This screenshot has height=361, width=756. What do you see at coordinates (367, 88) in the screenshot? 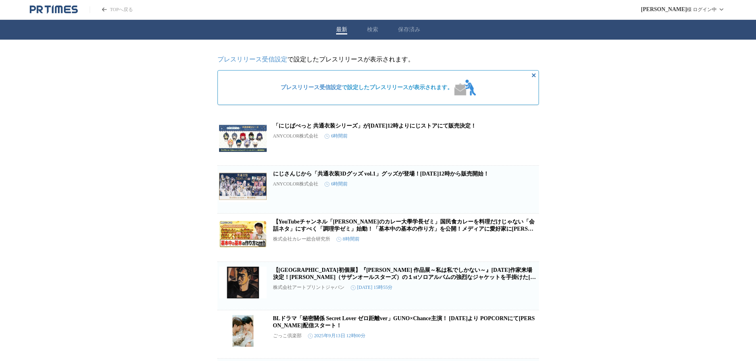
I see `span: で設定したプレスリリースが表示されます。` at bounding box center [367, 88].